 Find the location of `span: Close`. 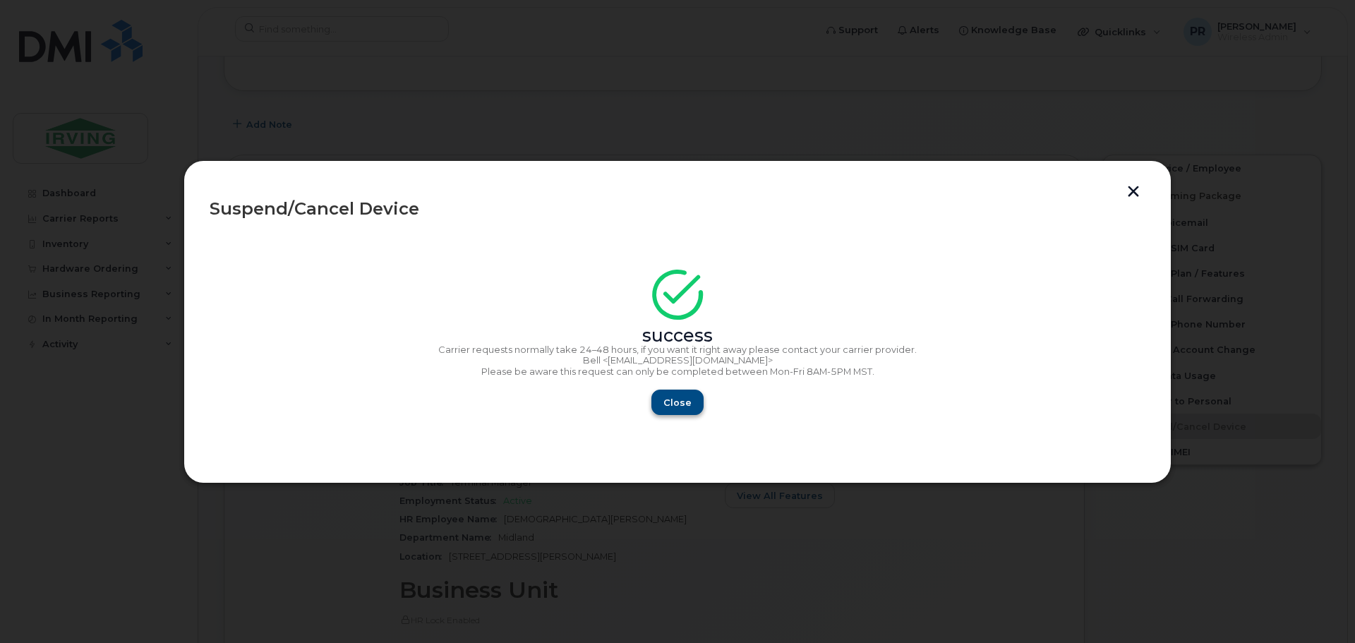

span: Close is located at coordinates (678, 402).